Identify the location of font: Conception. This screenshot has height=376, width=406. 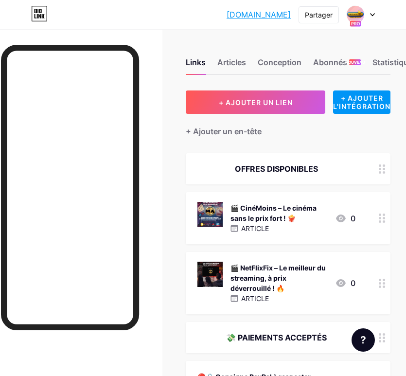
(280, 62).